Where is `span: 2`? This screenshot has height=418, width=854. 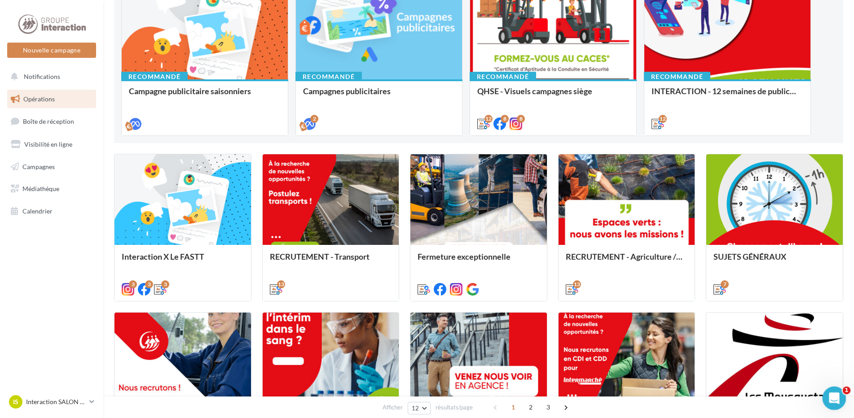 span: 2 is located at coordinates (531, 408).